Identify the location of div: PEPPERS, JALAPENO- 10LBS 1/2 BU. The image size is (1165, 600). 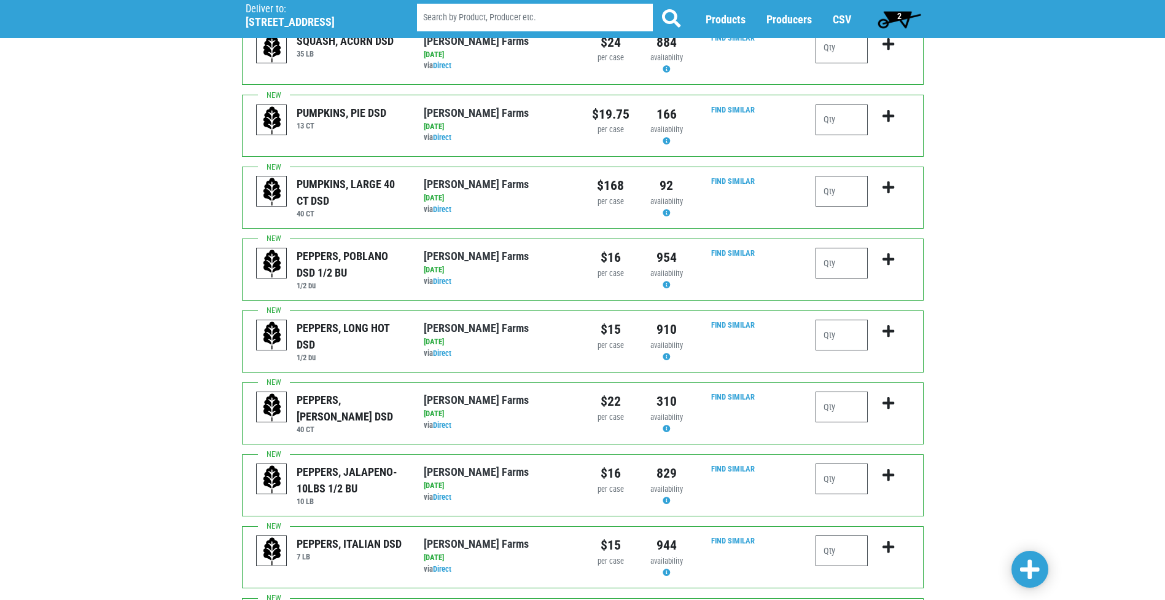
(351, 480).